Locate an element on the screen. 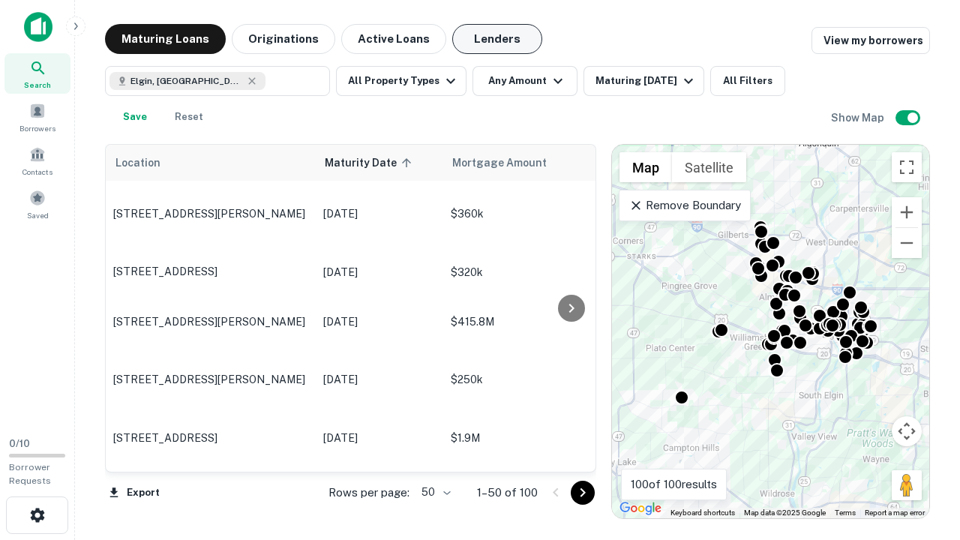  button: Zoom out is located at coordinates (906, 243).